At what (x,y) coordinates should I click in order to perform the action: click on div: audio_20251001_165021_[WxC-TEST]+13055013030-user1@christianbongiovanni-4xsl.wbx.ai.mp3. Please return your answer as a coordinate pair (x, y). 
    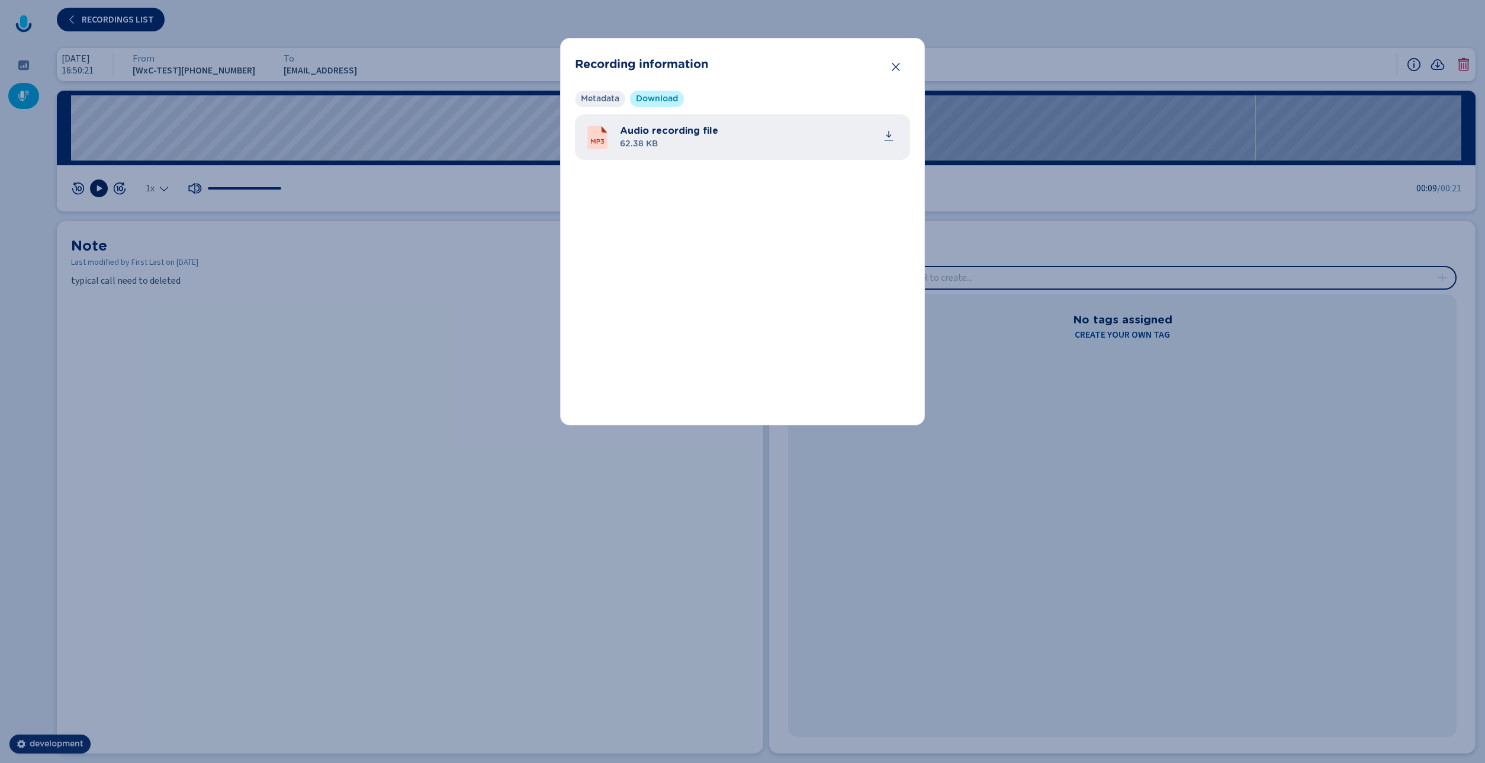
    Looking at the image, I should click on (760, 137).